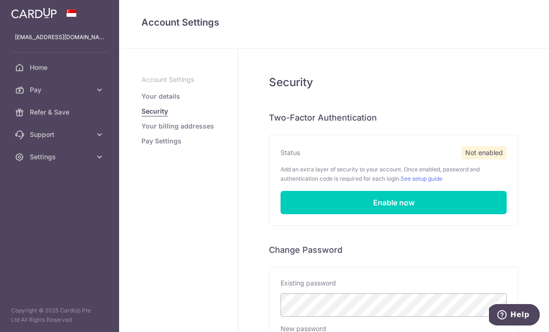 The image size is (549, 332). What do you see at coordinates (60, 67) in the screenshot?
I see `span: Home` at bounding box center [60, 67].